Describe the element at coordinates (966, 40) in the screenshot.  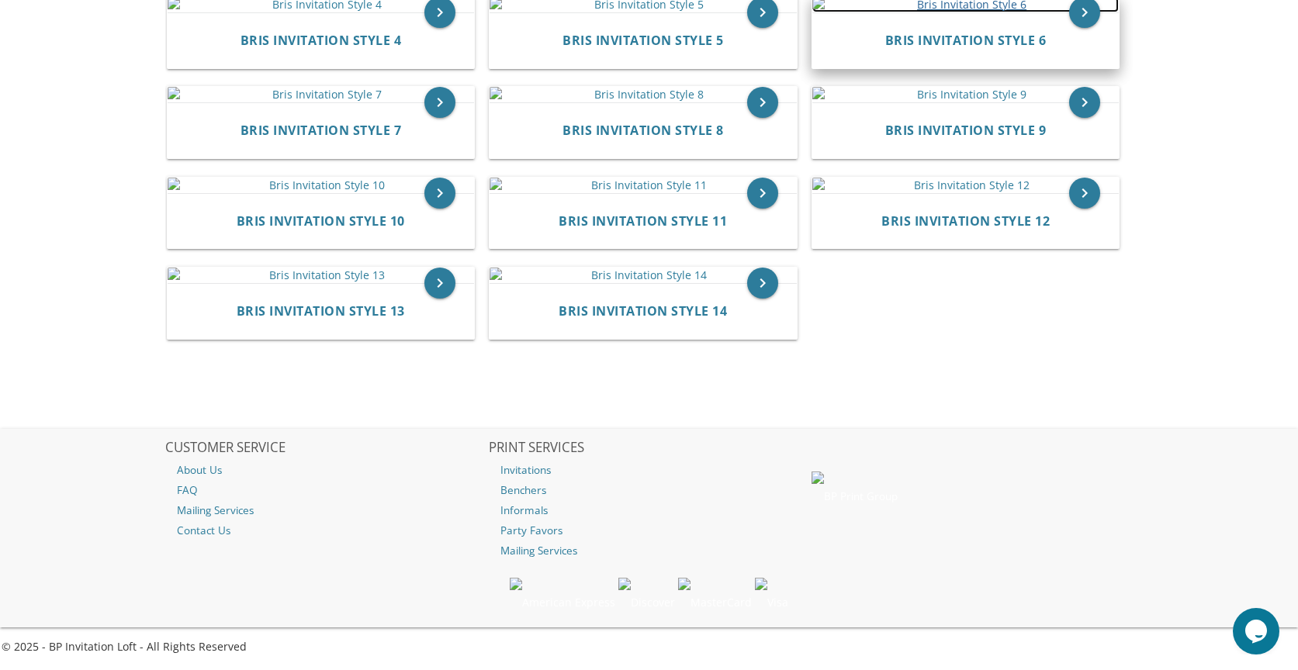
I see `span: Bris Invitation Style 6` at that location.